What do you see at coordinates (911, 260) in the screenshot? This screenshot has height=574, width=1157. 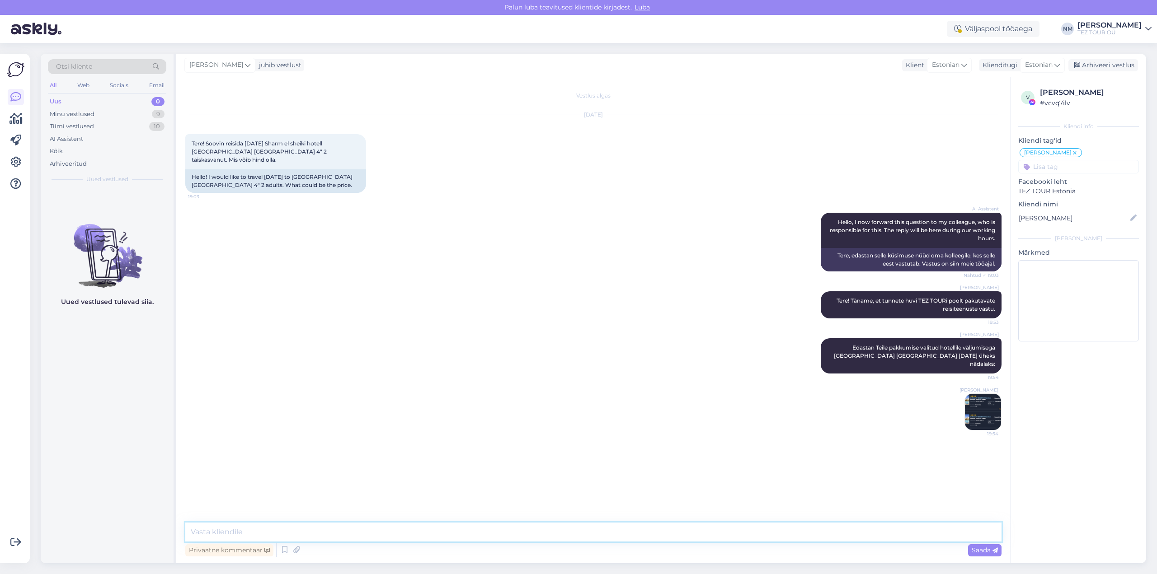 I see `div: Tere, edastan selle küsimuse nüüd oma kolleegile, kes selle eest vastutab. Vastus on siin meie tö...` at bounding box center [911, 260].